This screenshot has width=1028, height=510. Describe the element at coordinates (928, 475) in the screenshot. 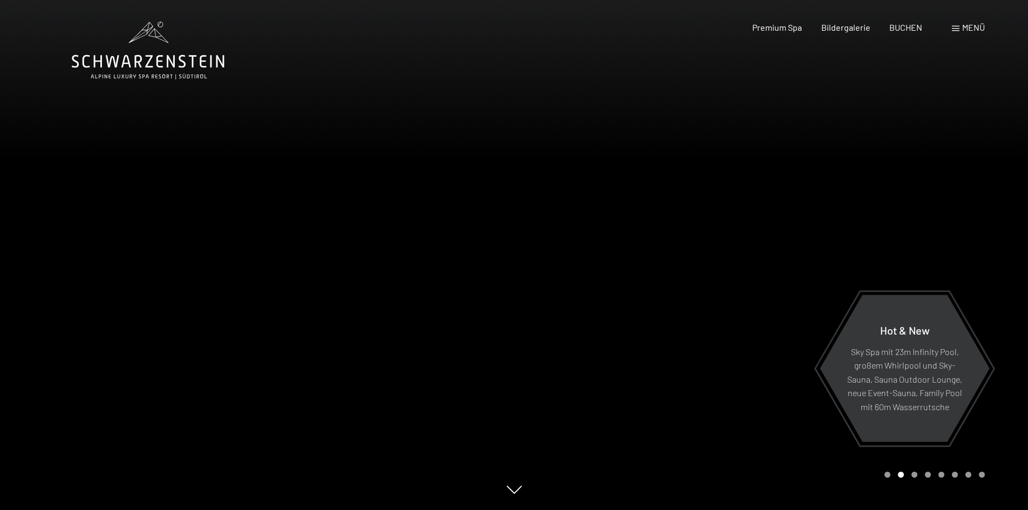

I see `div: Carousel Page 4` at that location.